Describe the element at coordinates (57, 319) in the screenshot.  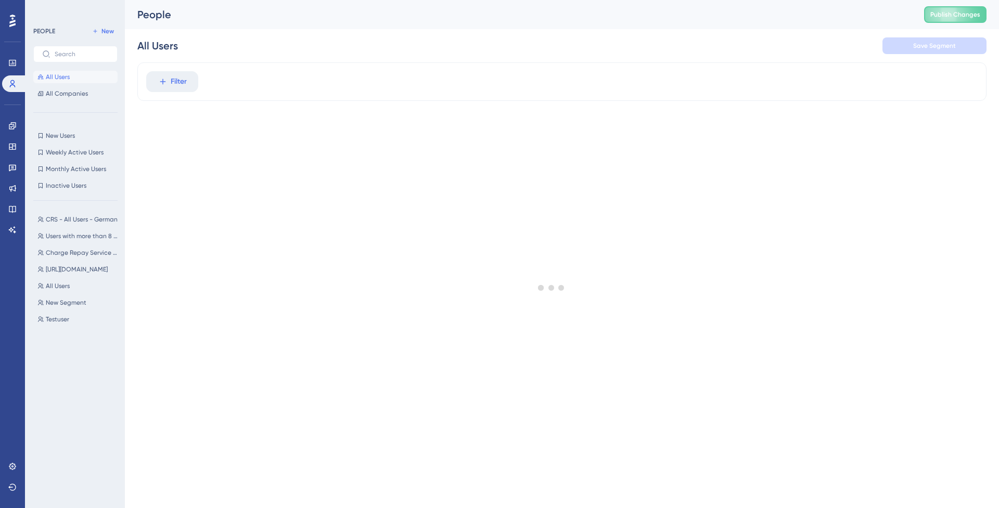
I see `span: Testuser` at that location.